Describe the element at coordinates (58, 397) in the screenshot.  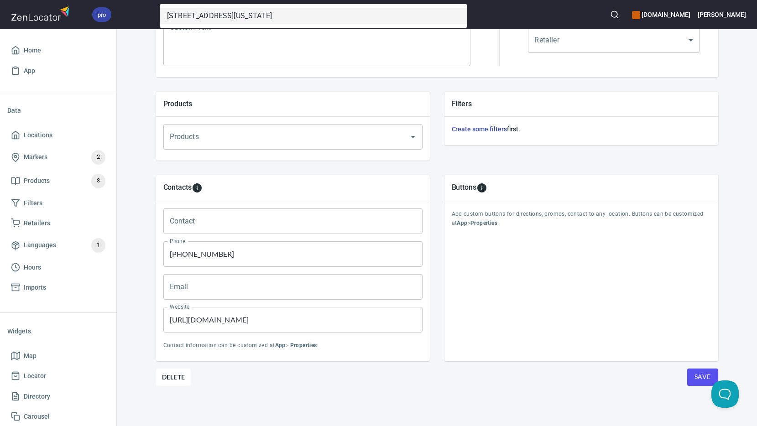
I see `a: Directory` at that location.